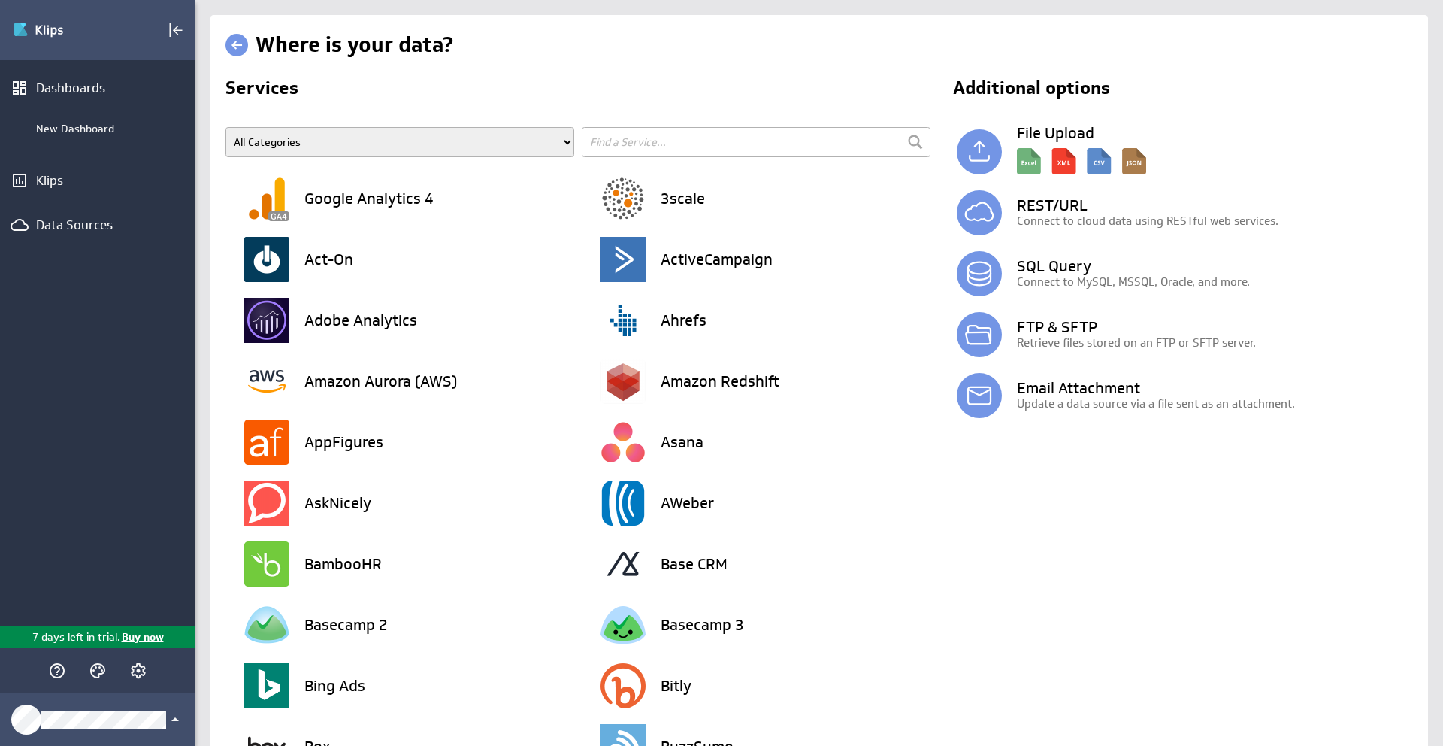  Describe the element at coordinates (979, 395) in the screenshot. I see `img: email.svg` at that location.